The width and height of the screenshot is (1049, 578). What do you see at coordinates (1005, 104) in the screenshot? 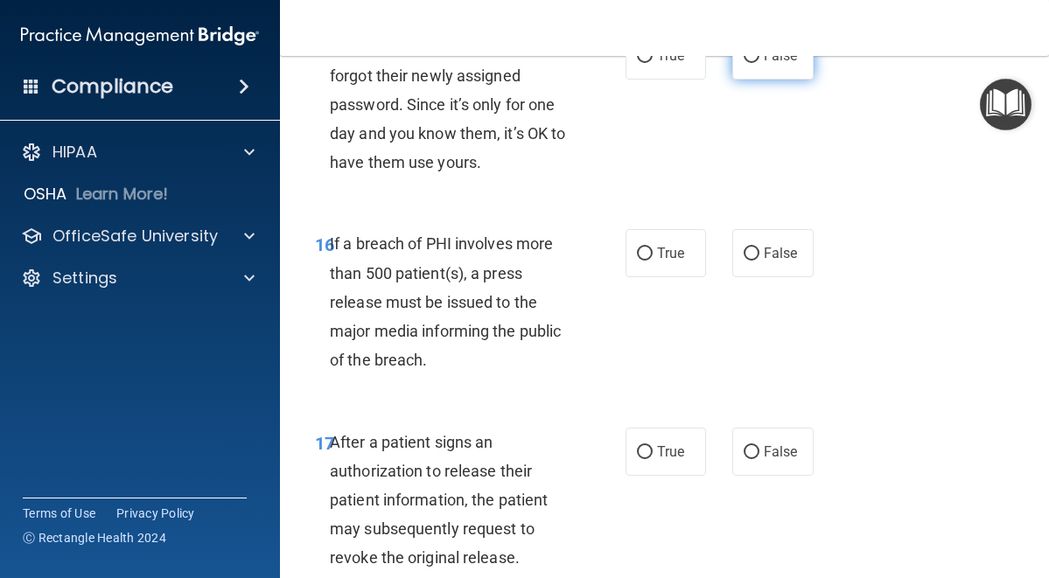
I see `button: Open Resource Center` at bounding box center [1005, 104].